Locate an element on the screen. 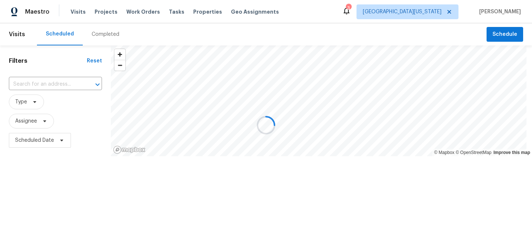  a: OpenStreetMap is located at coordinates (473, 153).